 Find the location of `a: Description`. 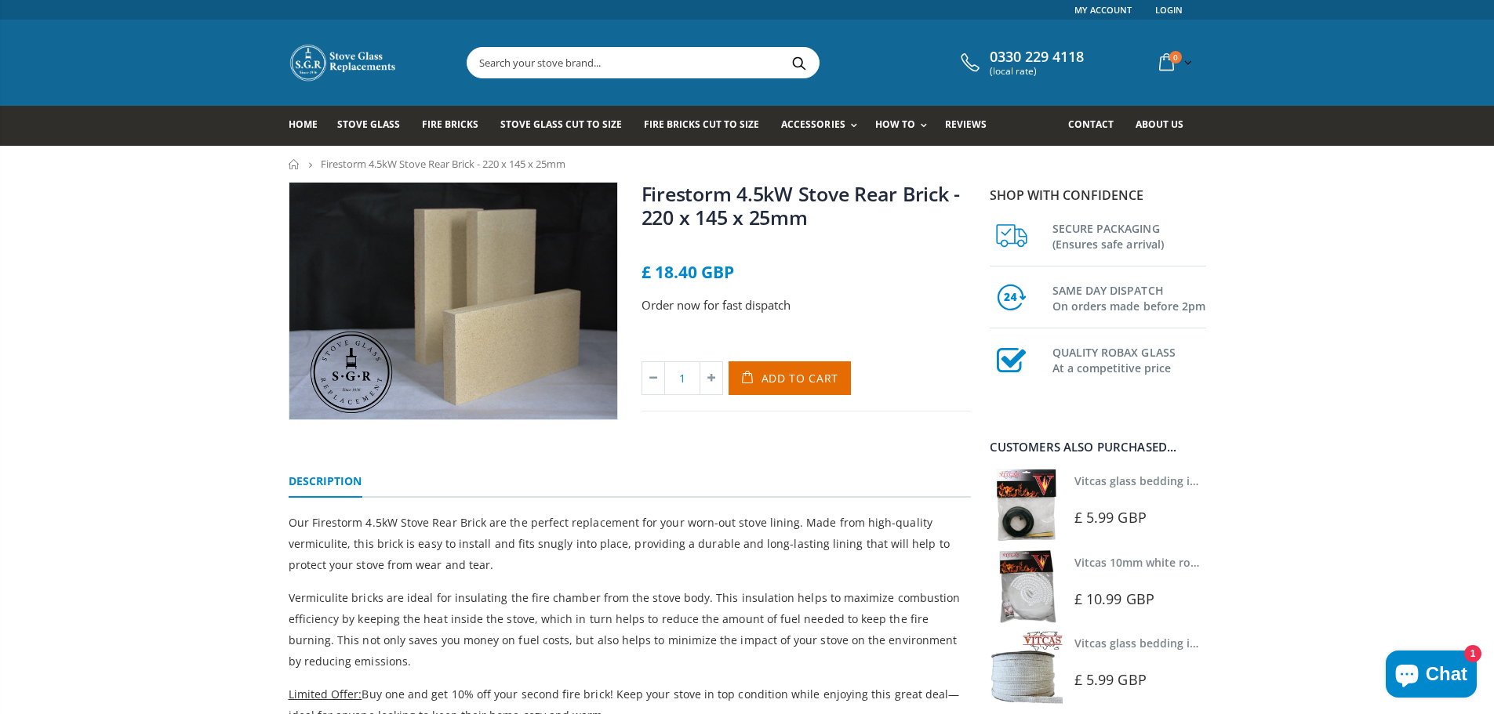

a: Description is located at coordinates (325, 482).